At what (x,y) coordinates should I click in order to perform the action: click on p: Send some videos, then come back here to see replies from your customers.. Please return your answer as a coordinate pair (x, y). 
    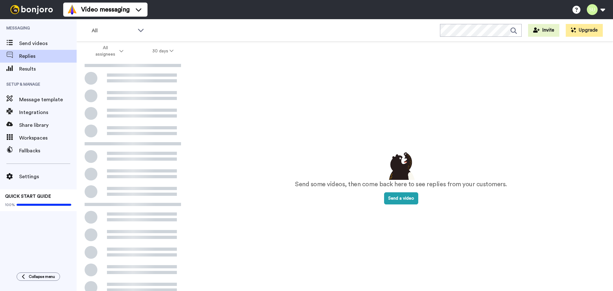
    Looking at the image, I should click on (401, 184).